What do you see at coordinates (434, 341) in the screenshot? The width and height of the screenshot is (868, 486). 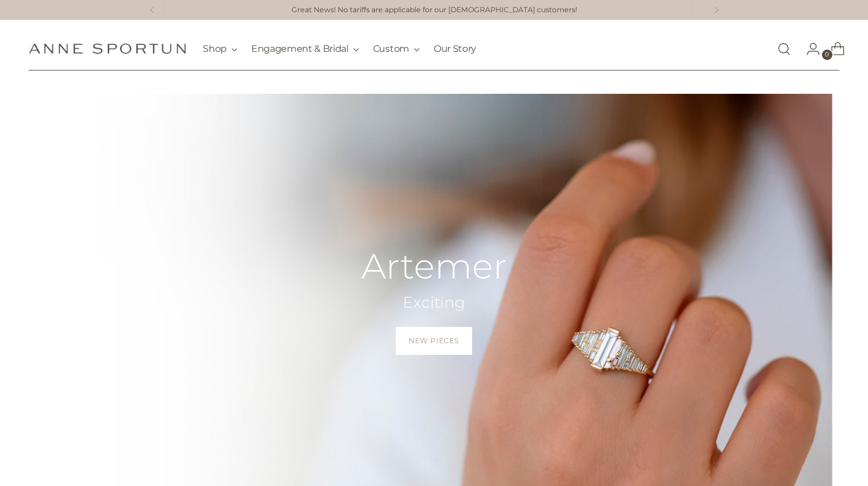 I see `span: New Pieces` at bounding box center [434, 341].